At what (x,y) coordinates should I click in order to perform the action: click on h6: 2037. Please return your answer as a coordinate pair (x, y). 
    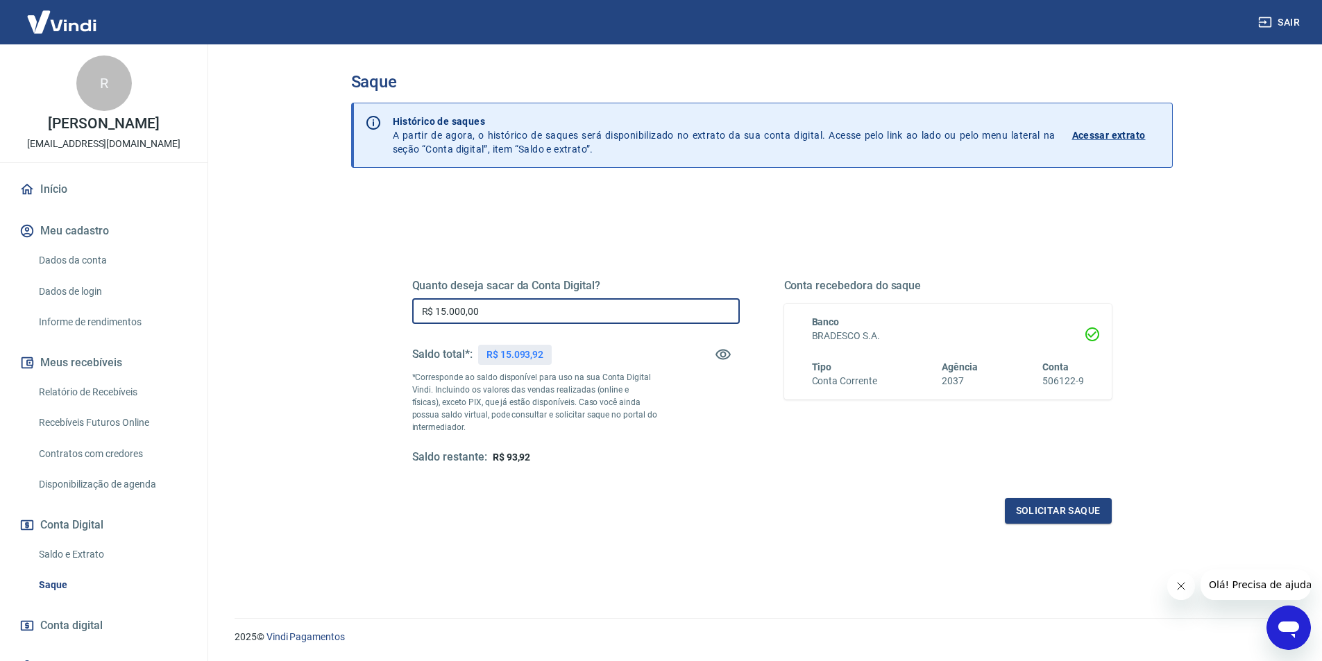
    Looking at the image, I should click on (960, 381).